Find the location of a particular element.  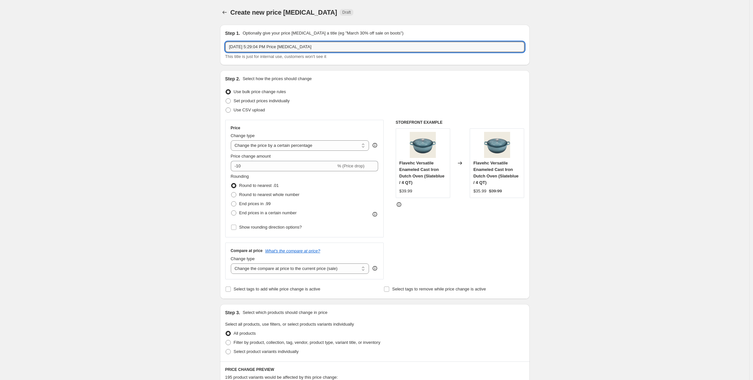

button: Price change jobs is located at coordinates (225, 12).